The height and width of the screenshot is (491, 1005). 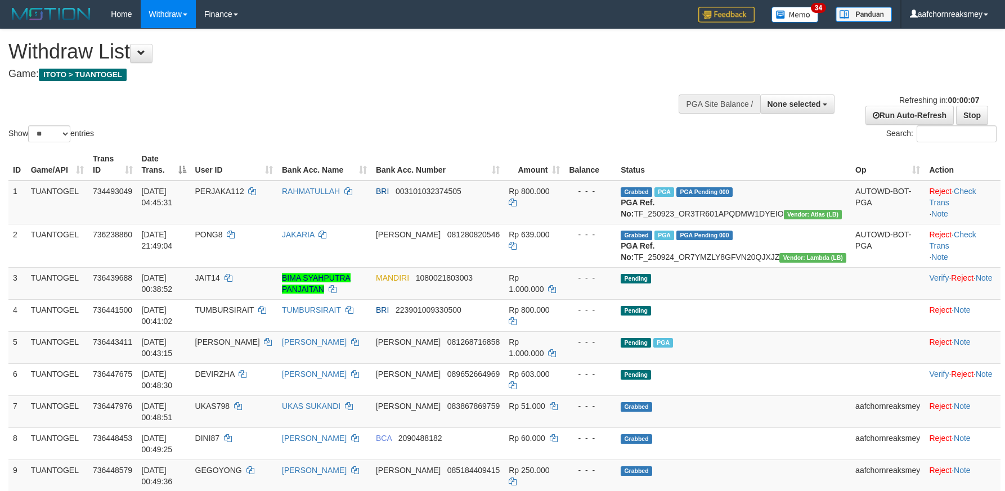 What do you see at coordinates (392, 278) in the screenshot?
I see `span: MANDIRI` at bounding box center [392, 278].